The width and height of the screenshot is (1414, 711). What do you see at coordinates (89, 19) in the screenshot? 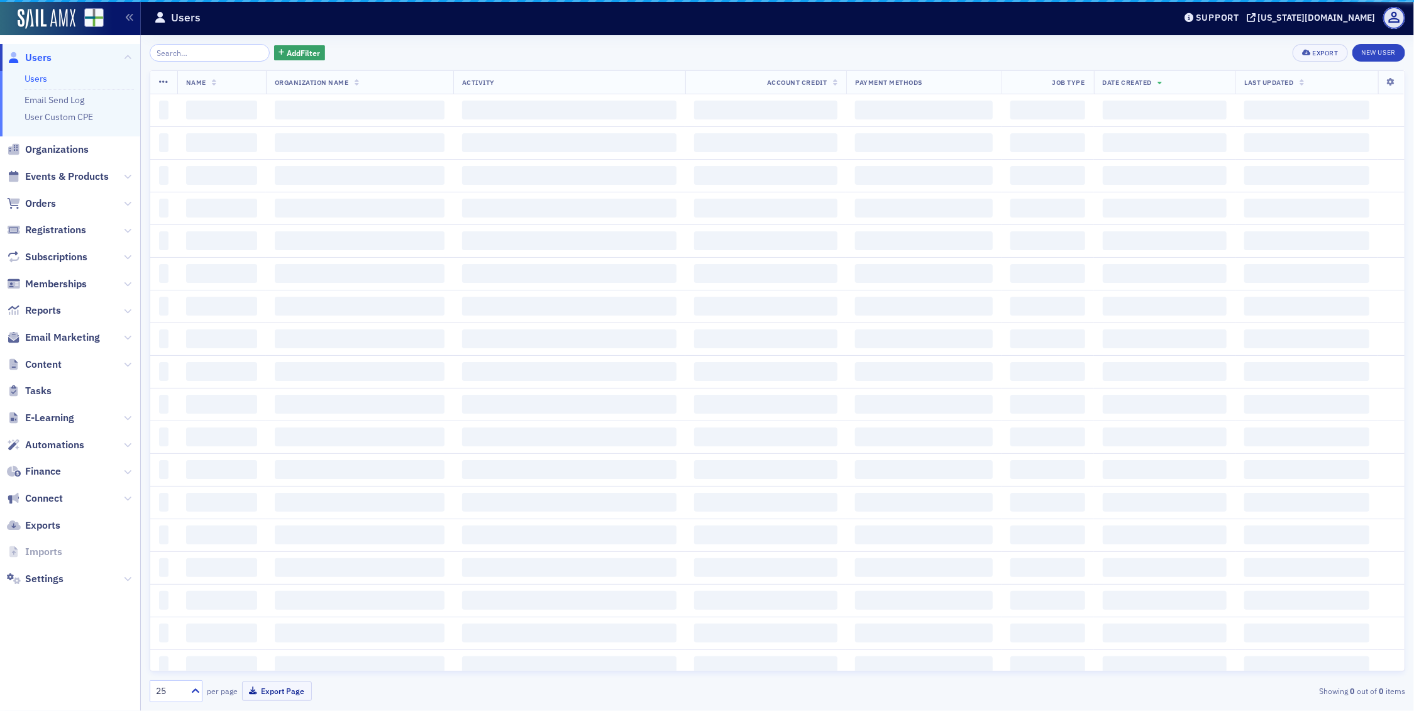
I see `a: View Homepage` at bounding box center [89, 19].